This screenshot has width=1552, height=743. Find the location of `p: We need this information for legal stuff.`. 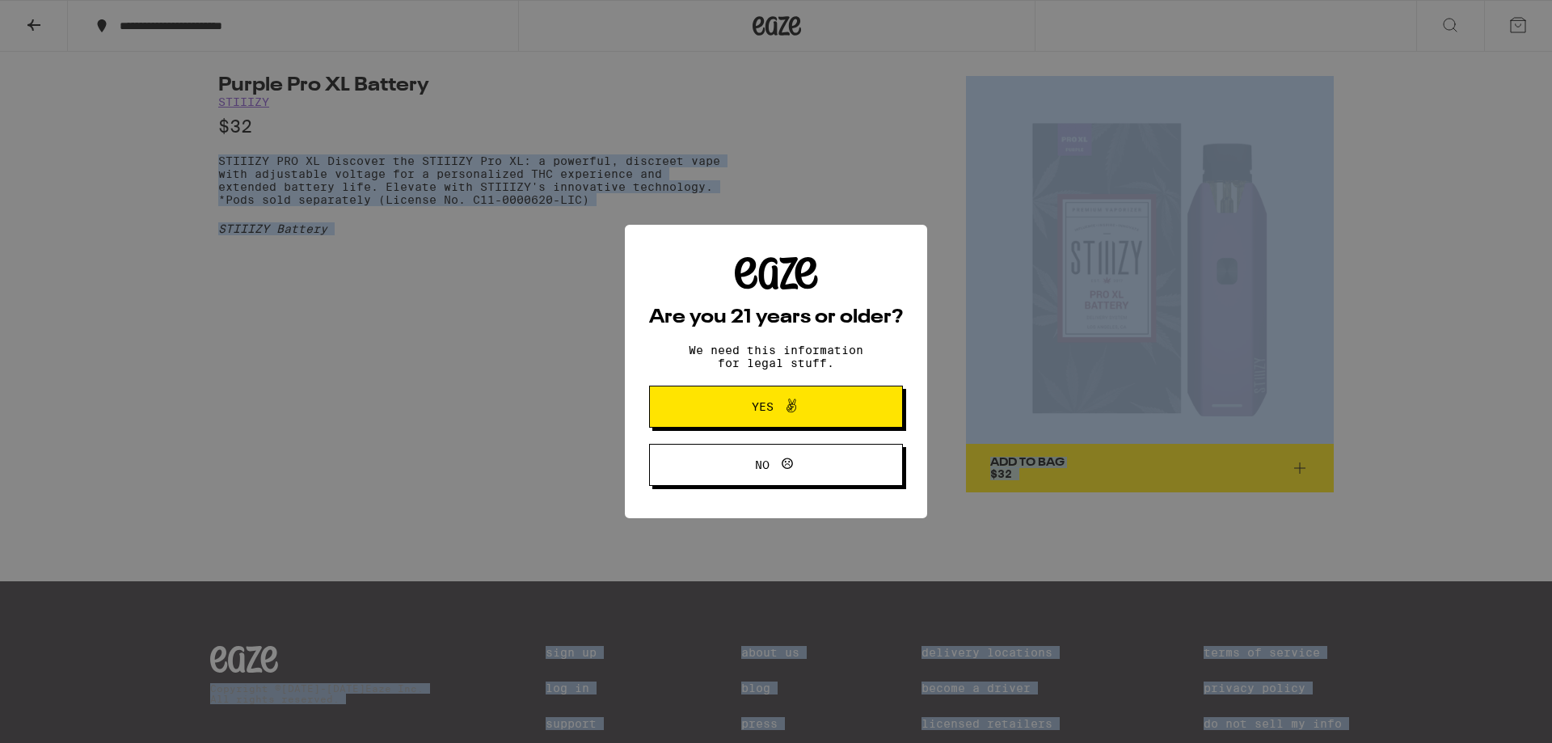

p: We need this information for legal stuff. is located at coordinates (776, 357).